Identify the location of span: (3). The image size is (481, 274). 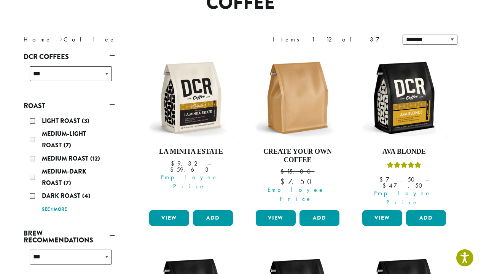
(86, 121).